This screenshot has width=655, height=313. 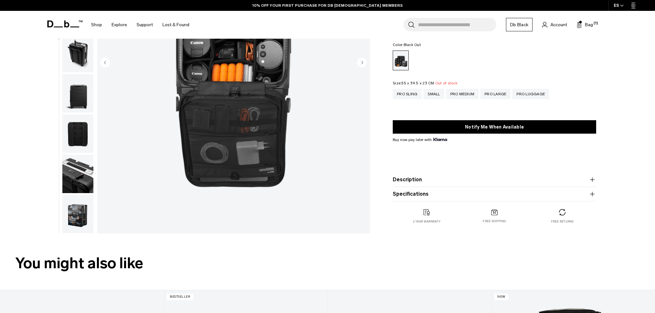 What do you see at coordinates (362, 63) in the screenshot?
I see `button: Next slide` at bounding box center [362, 63].